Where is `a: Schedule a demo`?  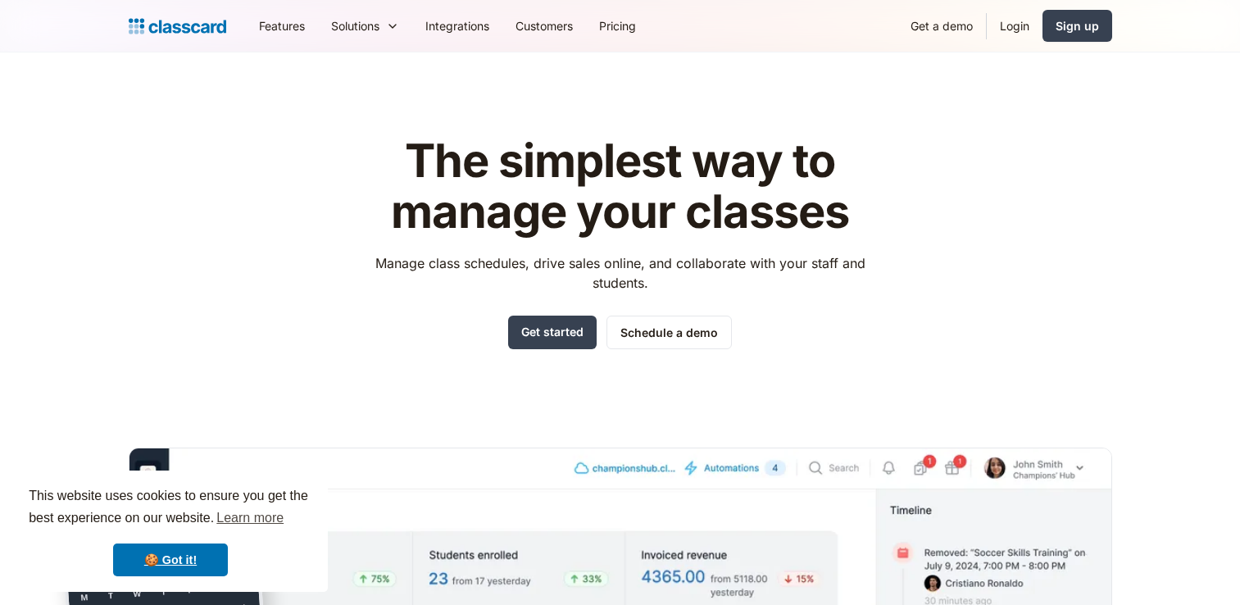
a: Schedule a demo is located at coordinates (669, 332).